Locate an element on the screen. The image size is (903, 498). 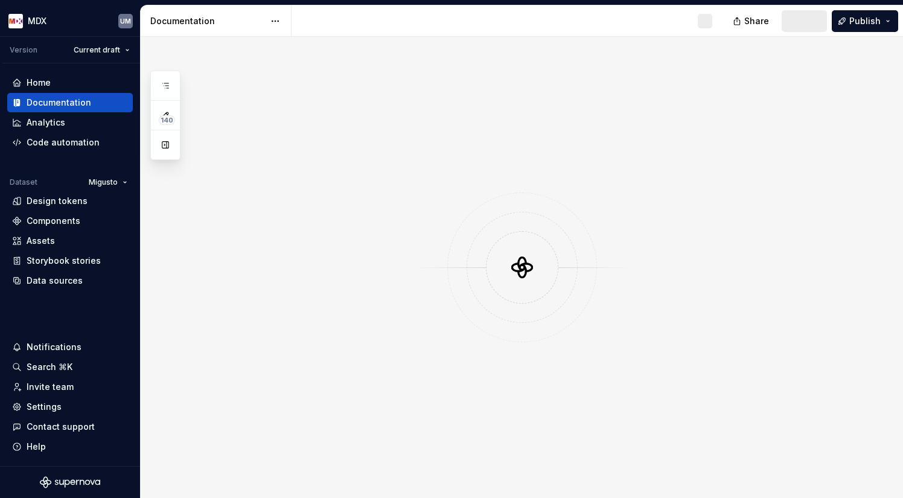
div: Analytics is located at coordinates (46, 122).